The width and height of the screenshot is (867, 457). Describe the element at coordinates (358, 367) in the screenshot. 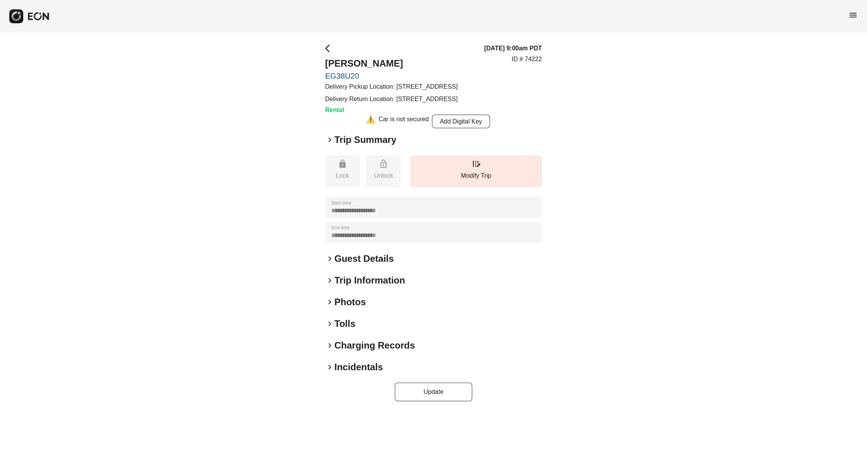

I see `h2: Incidentals` at that location.